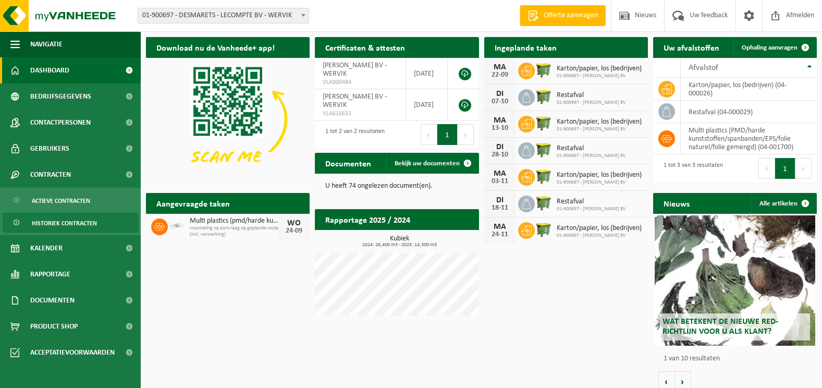 The width and height of the screenshot is (822, 388). Describe the element at coordinates (223, 16) in the screenshot. I see `span: 01-900697 - DESMARETS - LECOMPTE BV - WERVIK` at that location.